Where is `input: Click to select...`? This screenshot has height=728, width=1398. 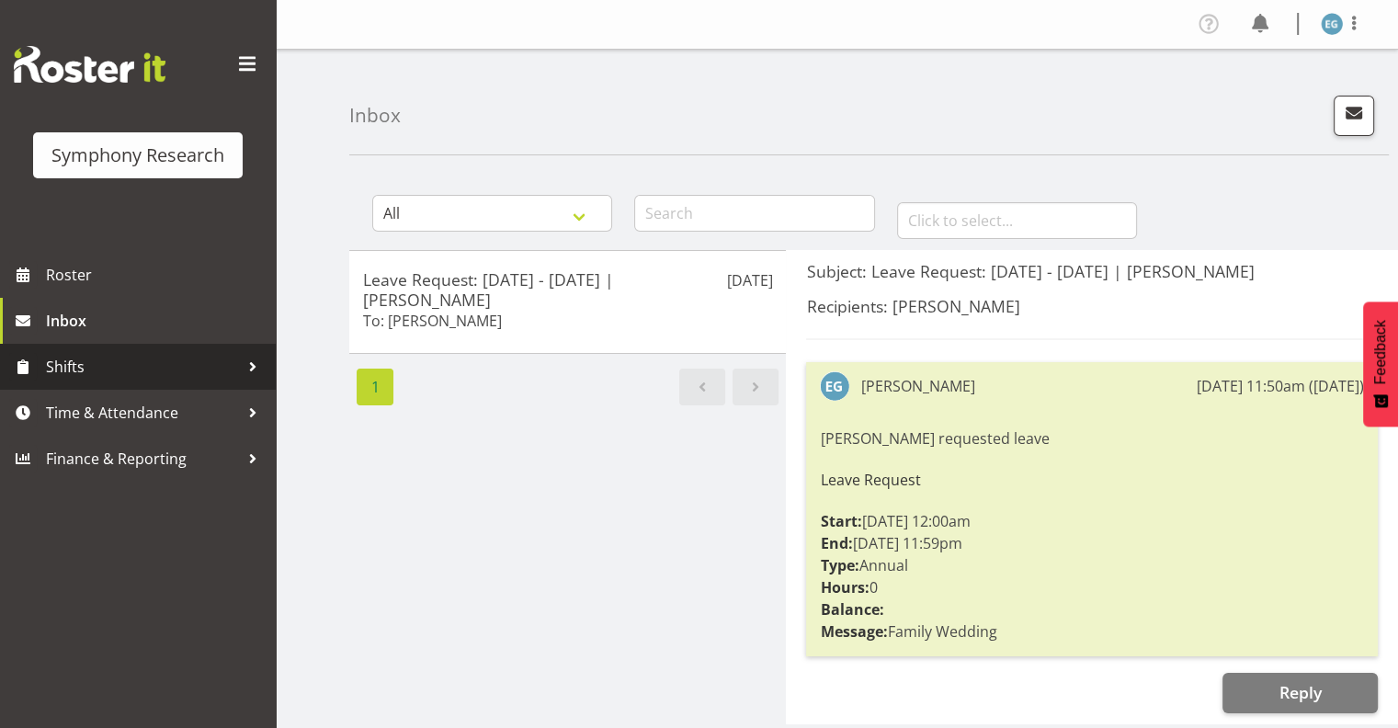
input: Click to select... is located at coordinates (1017, 221).